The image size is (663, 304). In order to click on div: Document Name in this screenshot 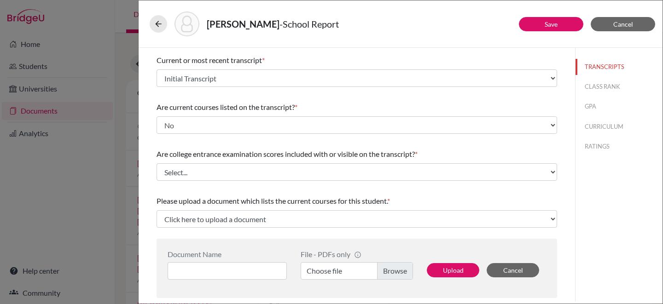, I will do `click(227, 254)`.